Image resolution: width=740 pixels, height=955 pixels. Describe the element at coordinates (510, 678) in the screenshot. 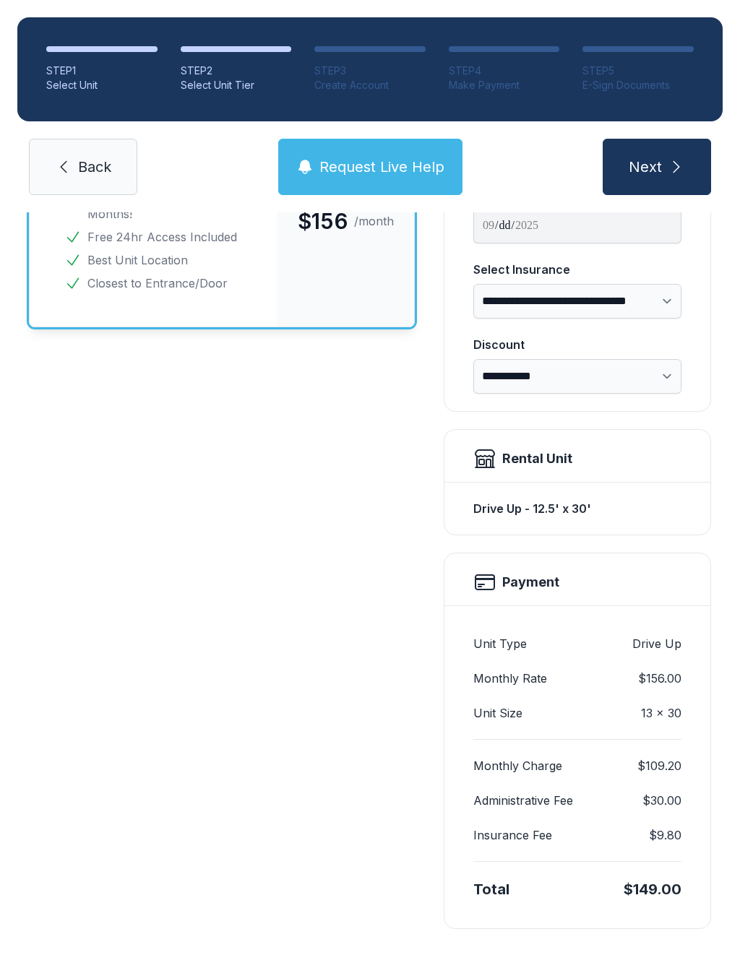

I see `dt: Monthly Rate` at that location.